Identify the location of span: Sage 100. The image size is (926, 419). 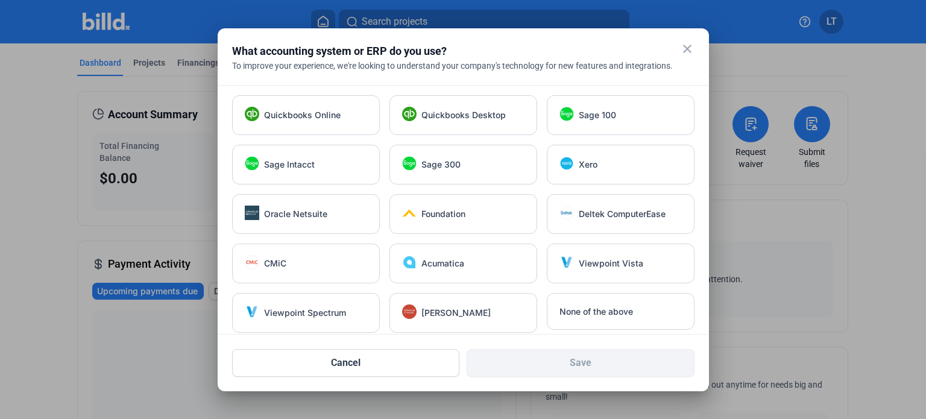
(598, 115).